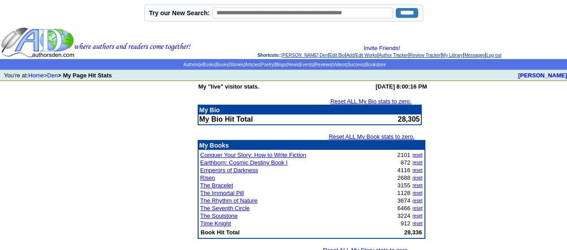 The image size is (567, 250). Describe the element at coordinates (371, 137) in the screenshot. I see `a: Reset ALL My Book stats to zero.` at that location.